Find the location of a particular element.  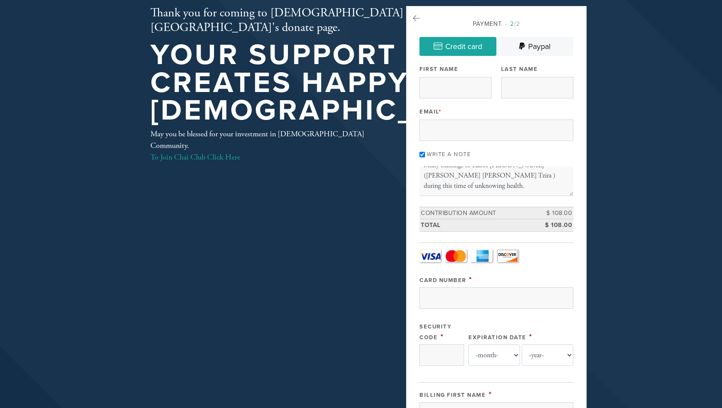

span: /2 is located at coordinates (512, 24).